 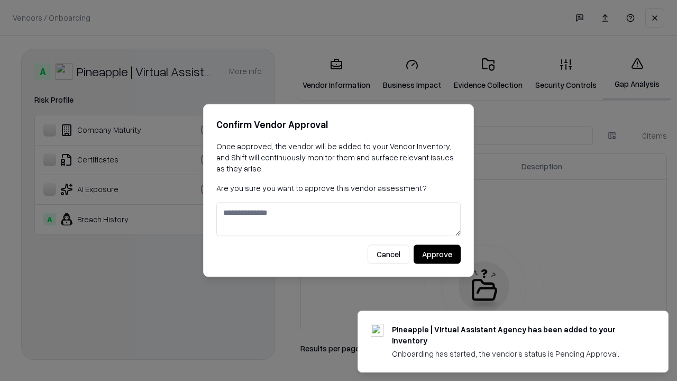 I want to click on p: Once approved, the vendor will be added to your Vendor Inventory, and Shift will continuously mon..., so click(x=338, y=157).